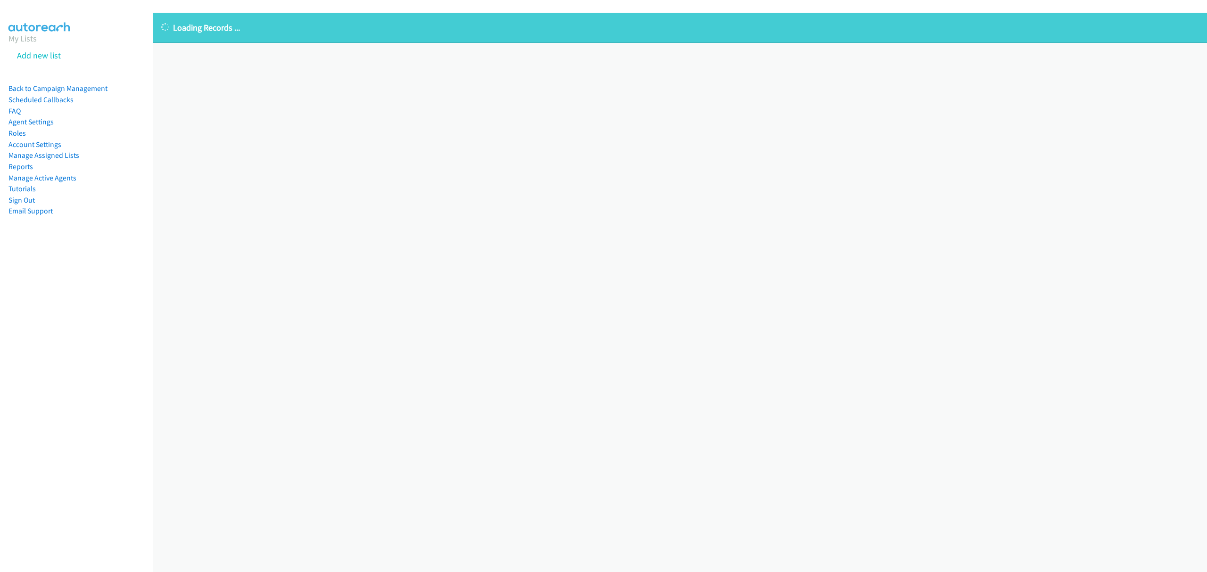 This screenshot has height=572, width=1207. What do you see at coordinates (58, 88) in the screenshot?
I see `a: Back to Campaign Management` at bounding box center [58, 88].